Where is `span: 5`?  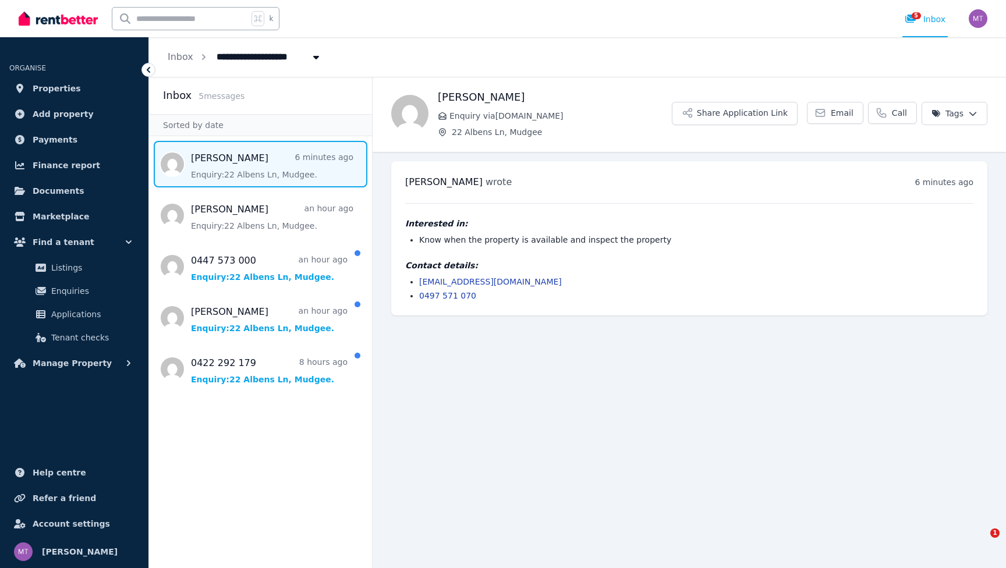
span: 5 is located at coordinates (916, 16).